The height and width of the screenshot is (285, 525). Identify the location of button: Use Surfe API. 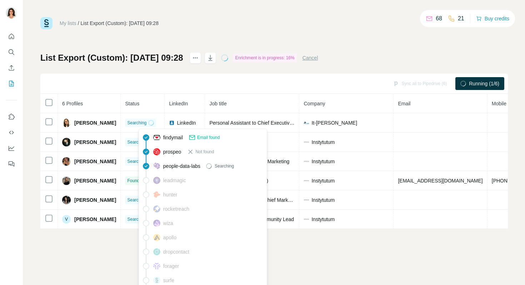
(11, 133).